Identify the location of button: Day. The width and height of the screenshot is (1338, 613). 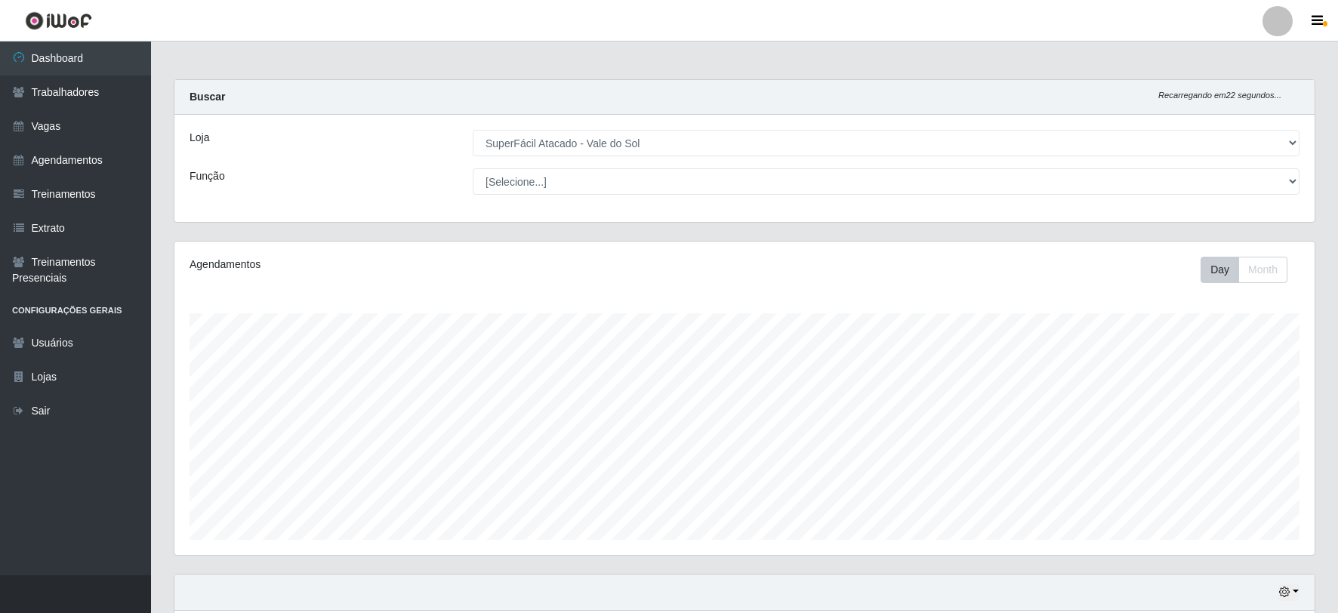
(1219, 269).